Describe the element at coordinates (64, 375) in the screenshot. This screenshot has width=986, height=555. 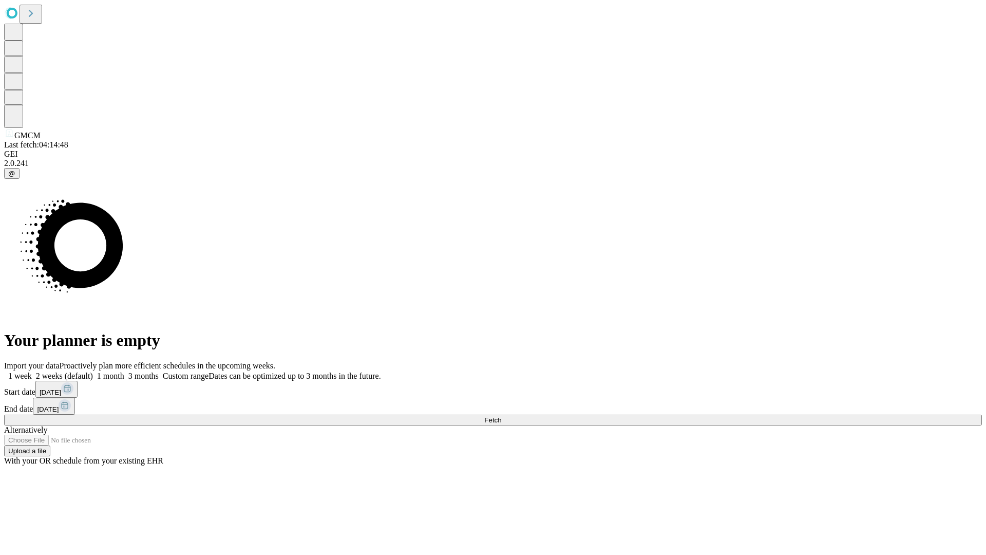
I see `span: 2 weeks (default)` at that location.